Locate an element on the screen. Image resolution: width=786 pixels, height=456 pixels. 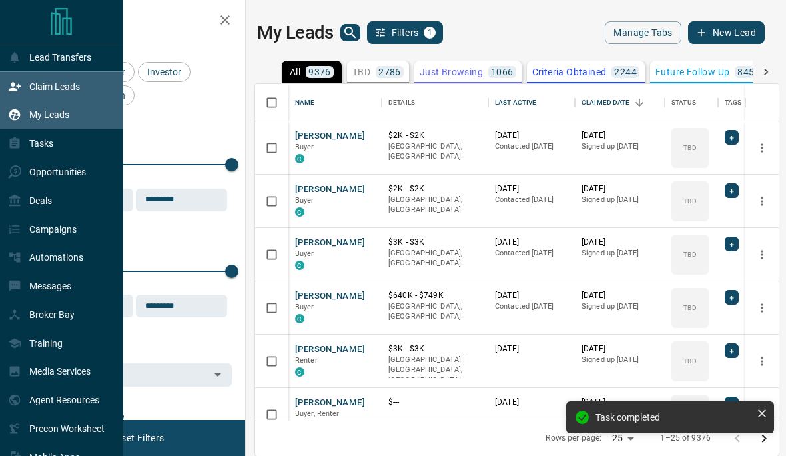
span: Investor is located at coordinates (164, 72).